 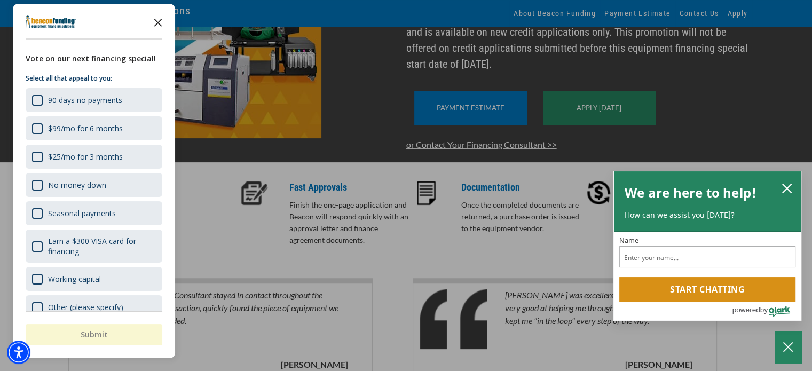 I want to click on button: Submit, so click(x=94, y=335).